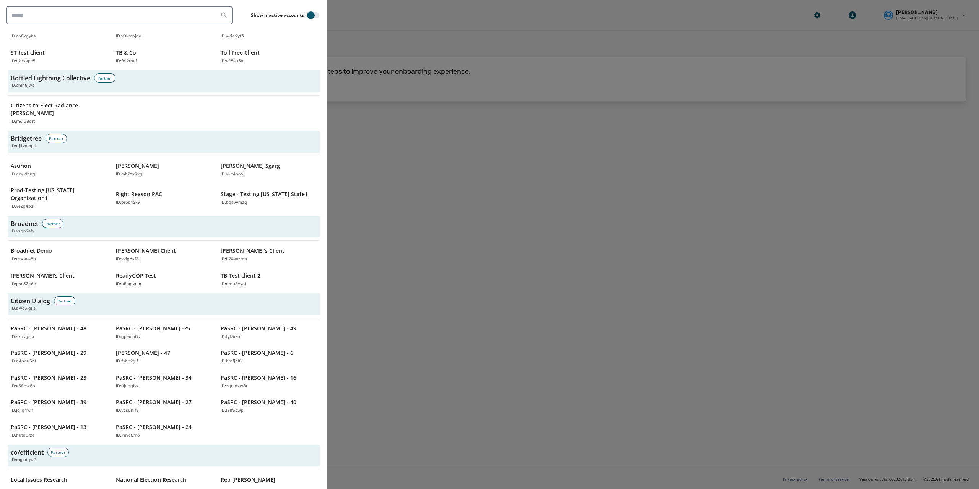 The width and height of the screenshot is (979, 489). I want to click on p: ST test client, so click(28, 53).